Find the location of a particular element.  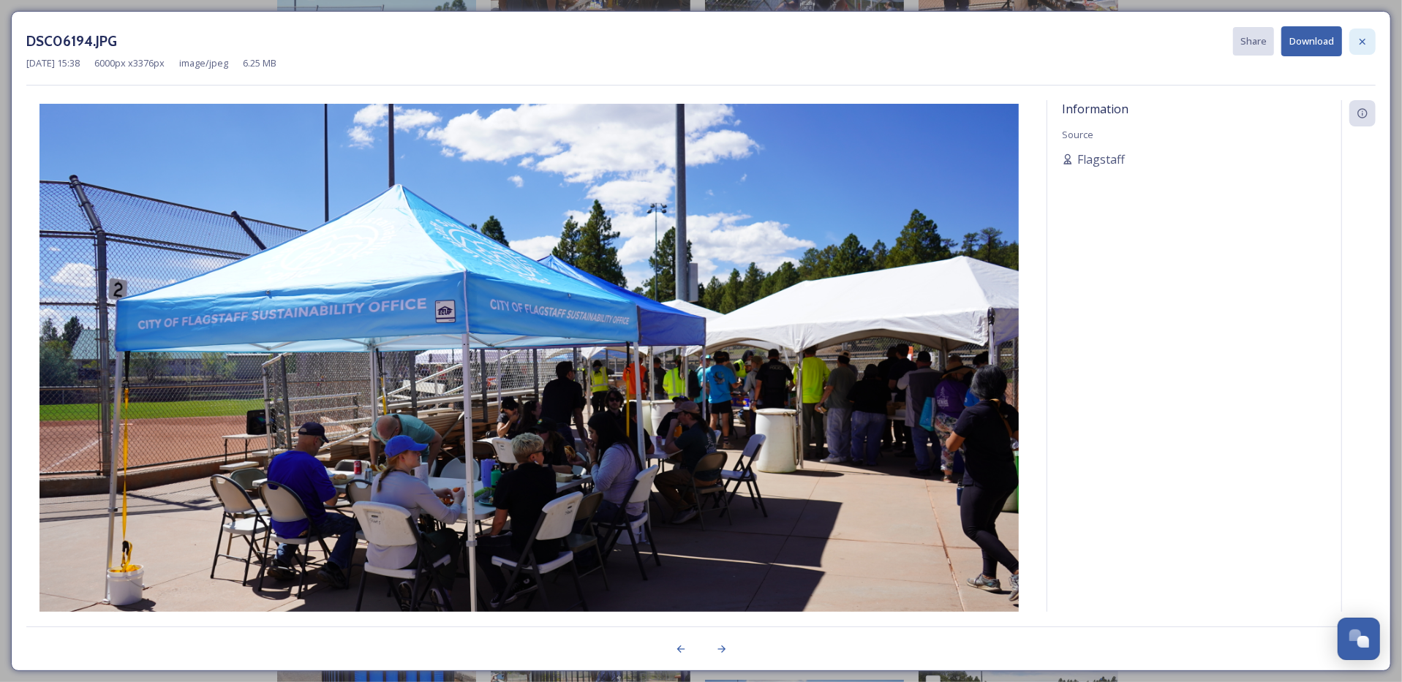

span: Flagstaff is located at coordinates (1101, 159).